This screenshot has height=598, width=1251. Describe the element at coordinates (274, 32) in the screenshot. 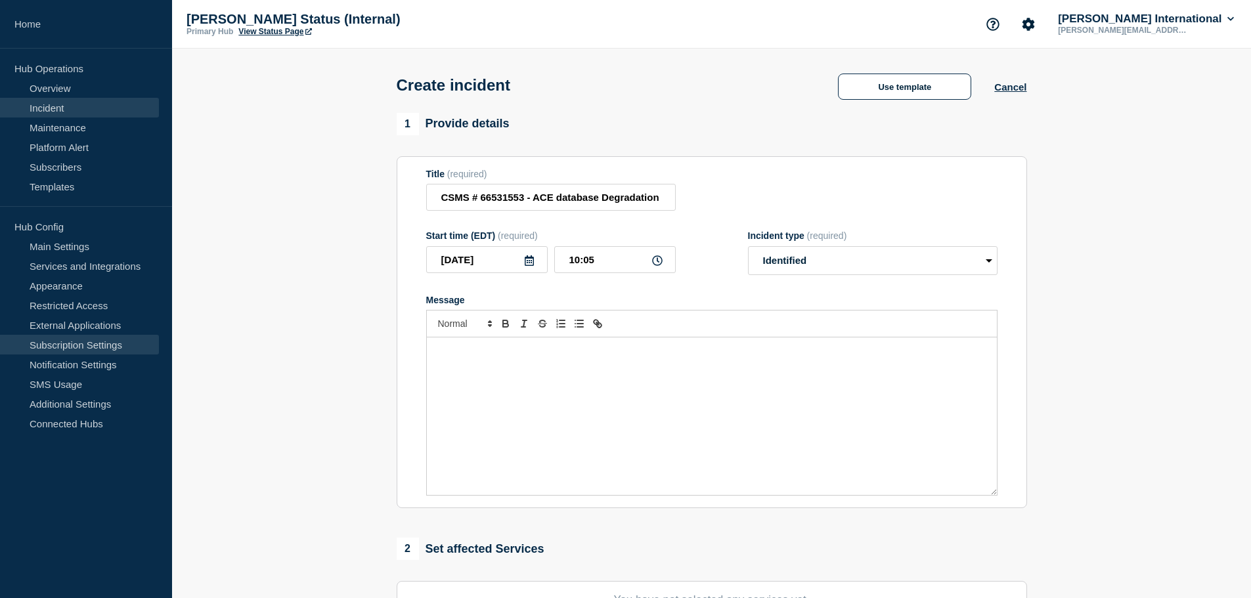

I see `a: View Status Page` at that location.